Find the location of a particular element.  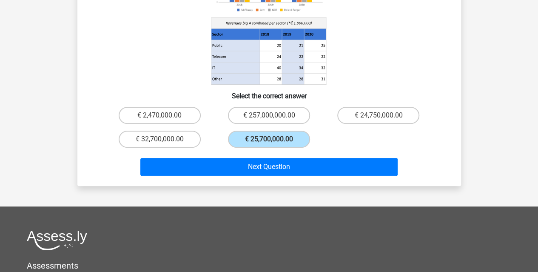

img: Assessly logo is located at coordinates (57, 240).